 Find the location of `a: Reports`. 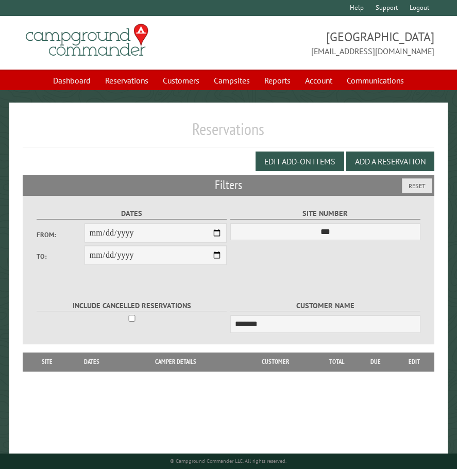

a: Reports is located at coordinates (277, 80).